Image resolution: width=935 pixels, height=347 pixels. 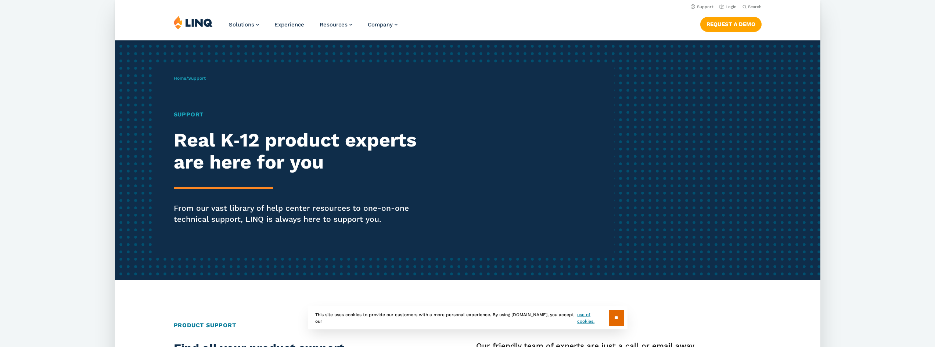 I want to click on a: Request a Demo, so click(x=730, y=24).